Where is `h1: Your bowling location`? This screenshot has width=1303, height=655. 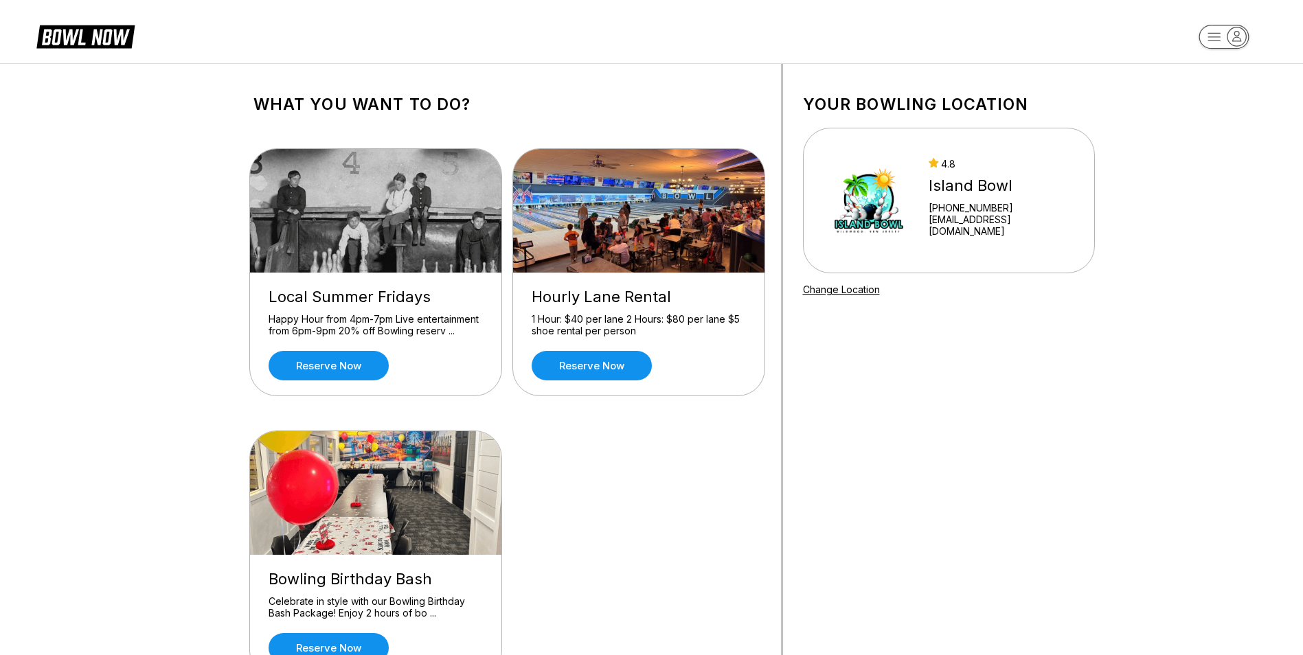
h1: Your bowling location is located at coordinates (949, 104).